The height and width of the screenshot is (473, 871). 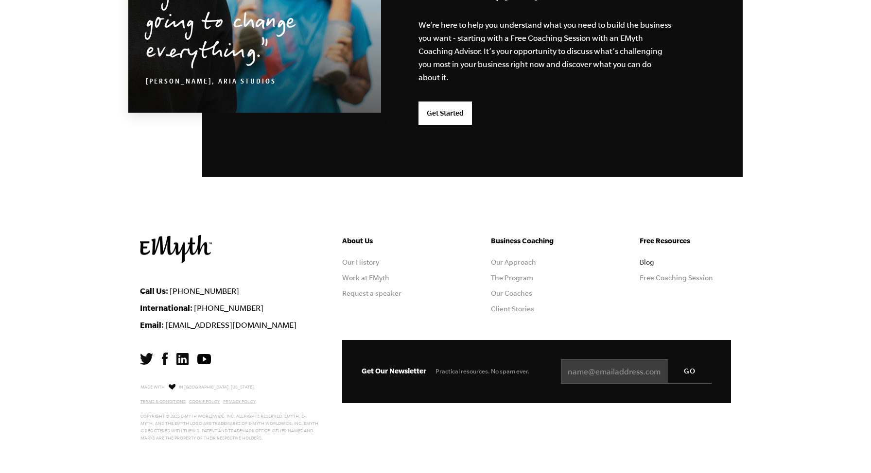 What do you see at coordinates (146, 359) in the screenshot?
I see `img: Twitter` at bounding box center [146, 359].